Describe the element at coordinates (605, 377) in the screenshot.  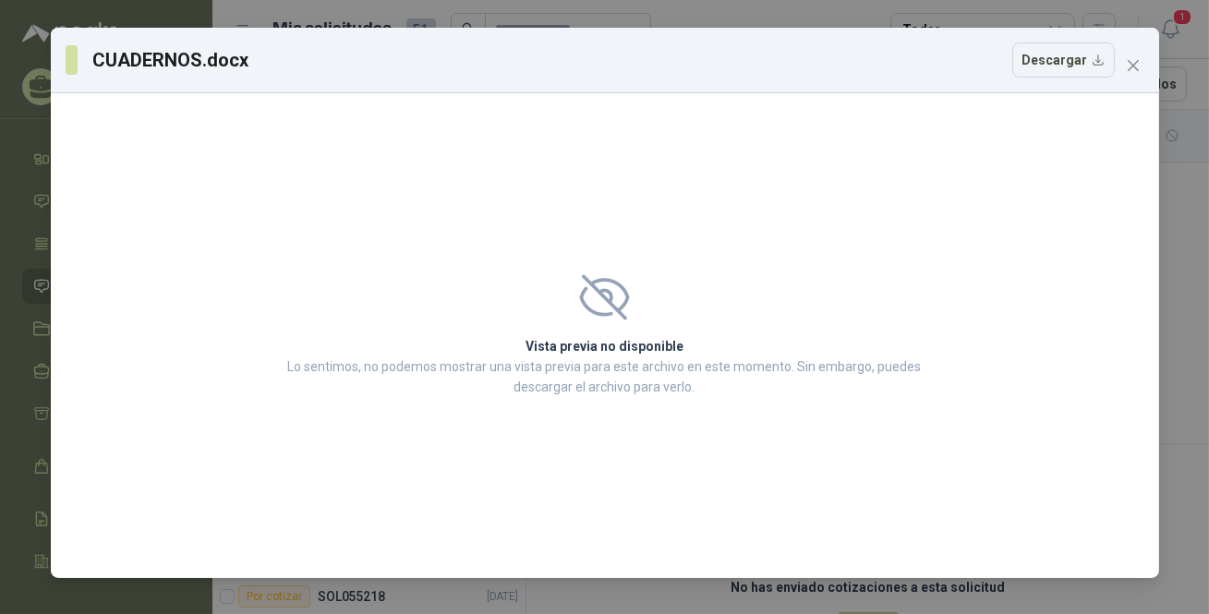
I see `p: Lo sentimos, no podemos mostrar una vista previa para este archivo en este momento. Sin embargo, ...` at that location.